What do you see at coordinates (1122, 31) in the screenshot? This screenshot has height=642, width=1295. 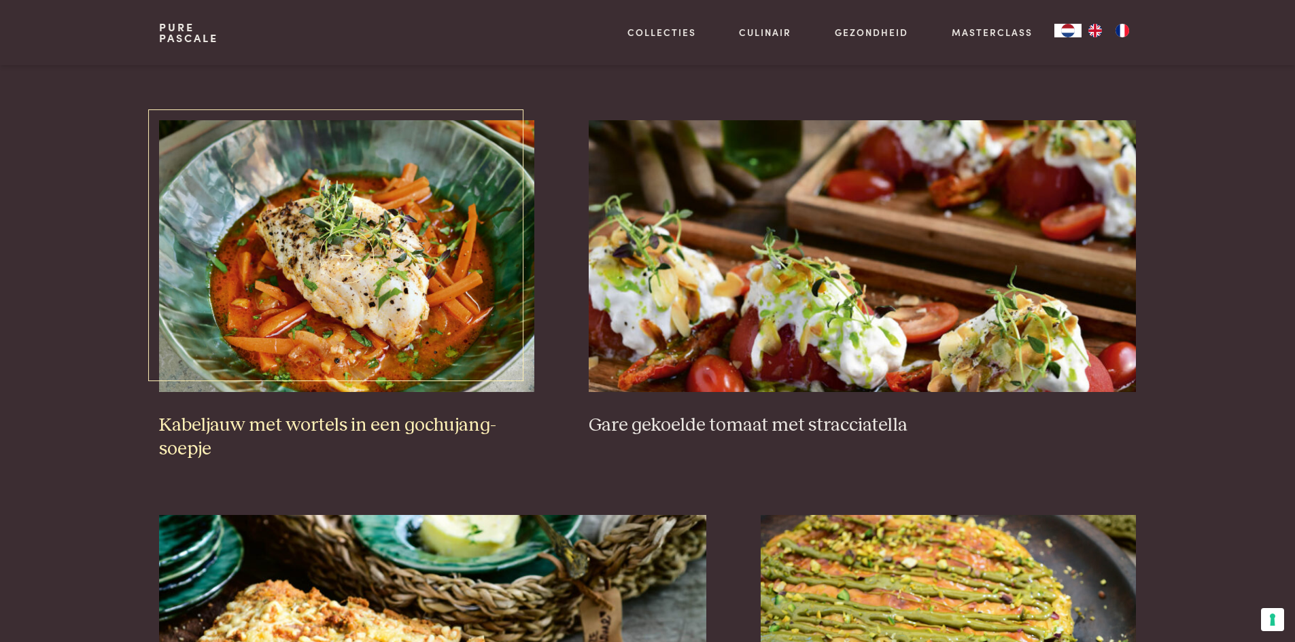 I see `a: FR` at bounding box center [1122, 31].